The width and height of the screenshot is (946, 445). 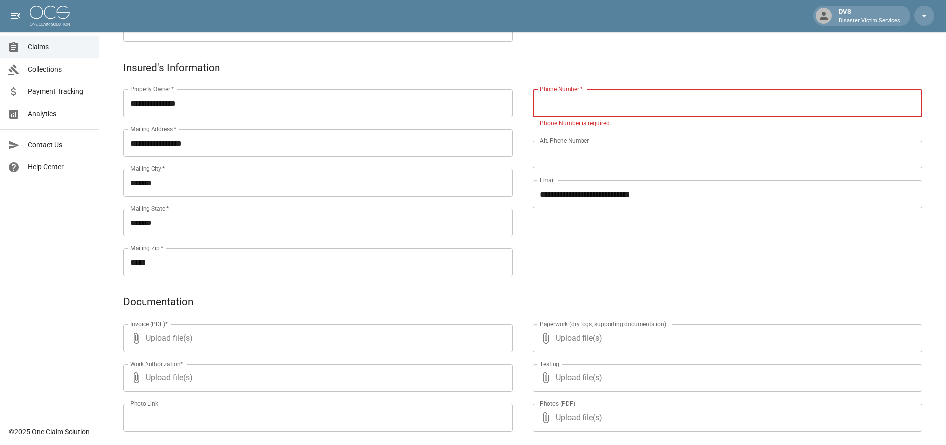 I want to click on label: Photos (PDF), so click(x=557, y=403).